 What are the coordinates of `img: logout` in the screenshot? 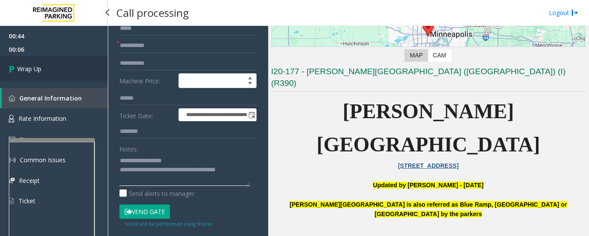 It's located at (575, 13).